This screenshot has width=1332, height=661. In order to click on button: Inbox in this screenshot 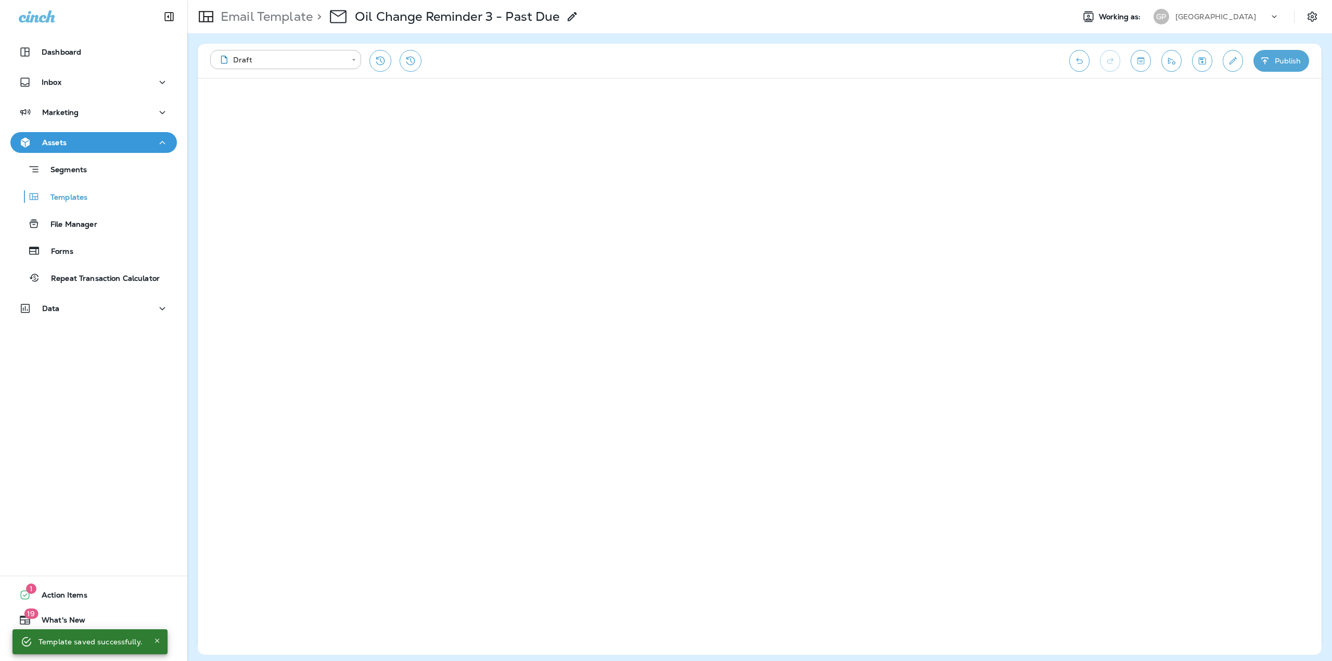, I will do `click(94, 82)`.